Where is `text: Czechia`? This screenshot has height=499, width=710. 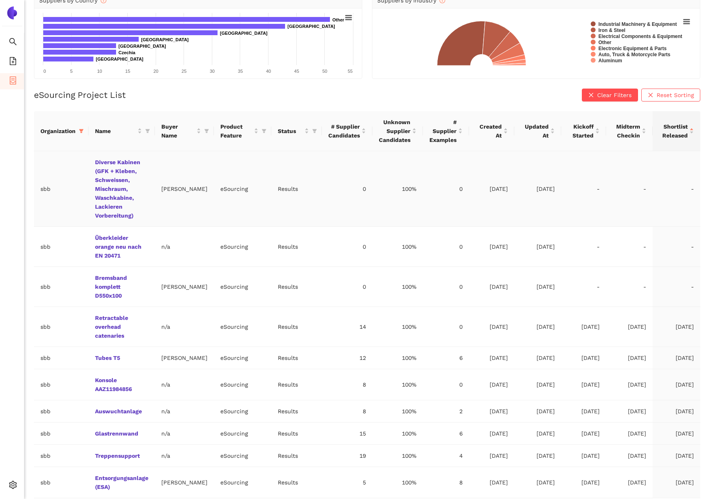
text: Czechia is located at coordinates (127, 53).